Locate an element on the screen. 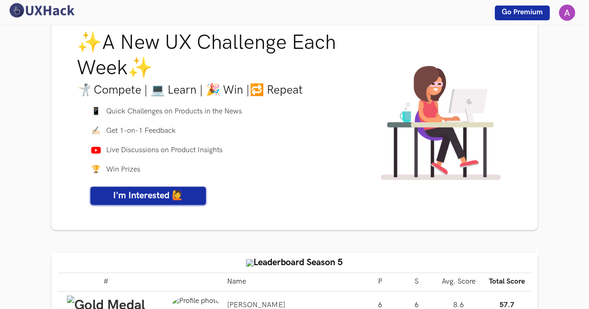  li: Get 1-on-1 Feedback is located at coordinates (225, 132).